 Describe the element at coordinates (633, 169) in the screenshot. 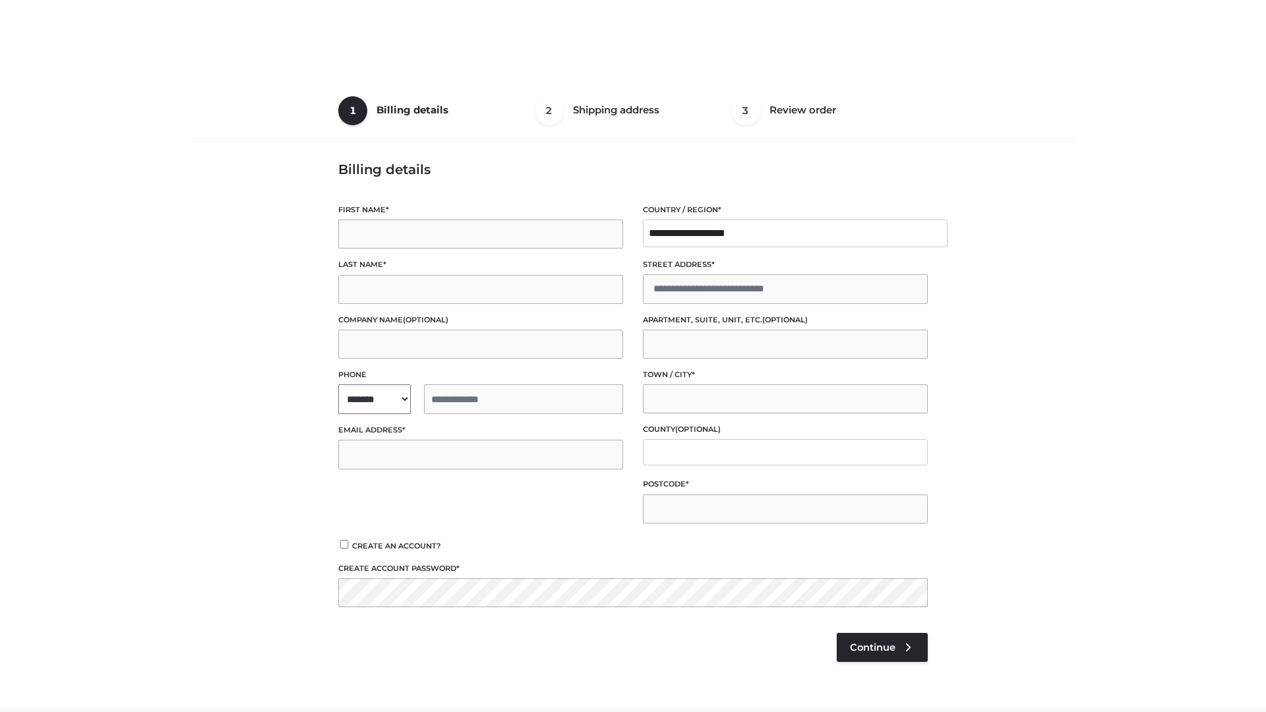

I see `h3: Billing details` at that location.